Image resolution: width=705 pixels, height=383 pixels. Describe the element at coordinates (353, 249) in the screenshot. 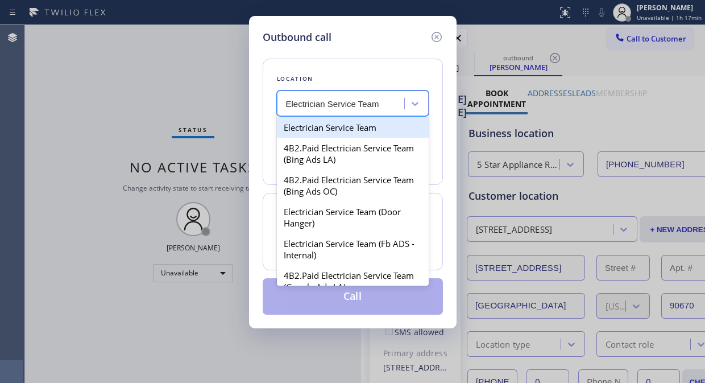

I see `div: Electrician Service Team (Fb ADS - Internal)` at that location.